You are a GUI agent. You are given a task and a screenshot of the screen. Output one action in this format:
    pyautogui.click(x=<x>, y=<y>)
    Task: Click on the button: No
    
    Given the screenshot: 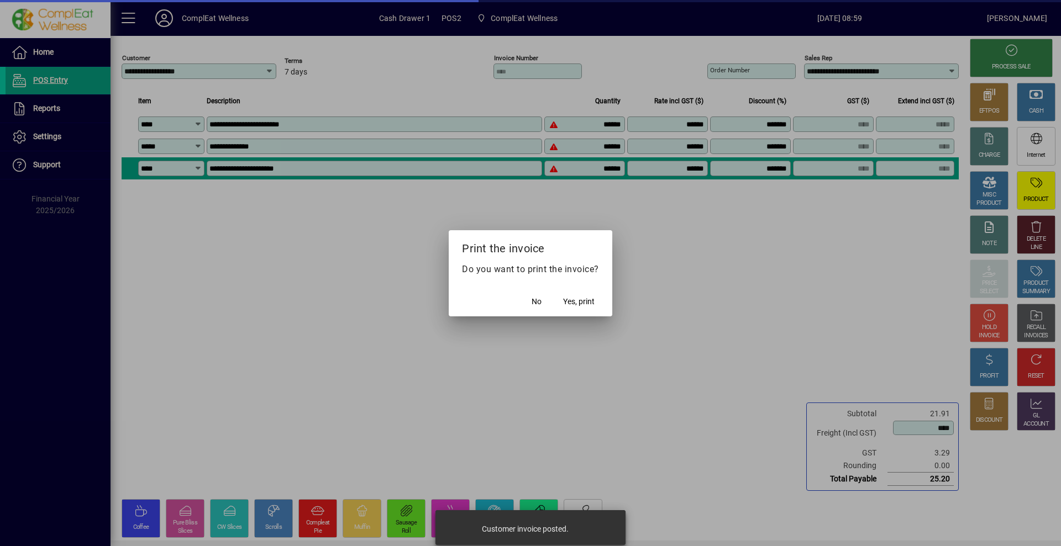 What is the action you would take?
    pyautogui.click(x=537, y=302)
    